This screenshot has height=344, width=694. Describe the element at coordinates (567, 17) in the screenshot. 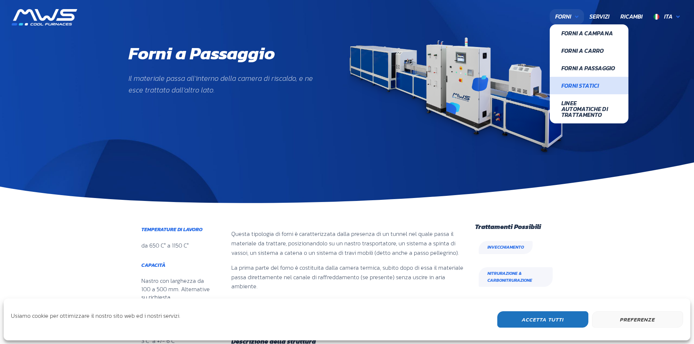

I see `a: Forni` at that location.